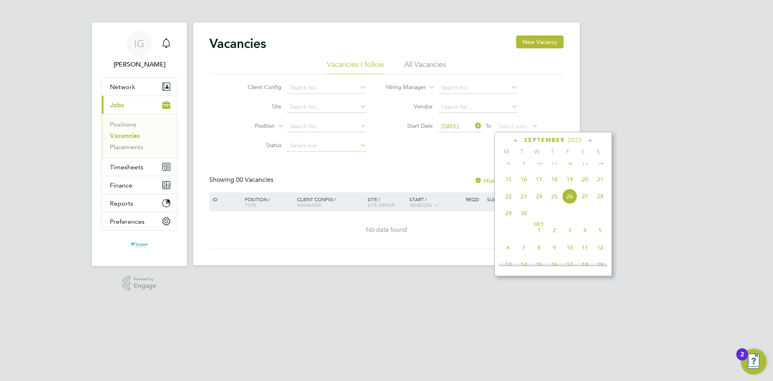 This screenshot has width=773, height=381. What do you see at coordinates (139, 64) in the screenshot?
I see `span: Imre Gyori` at bounding box center [139, 64].